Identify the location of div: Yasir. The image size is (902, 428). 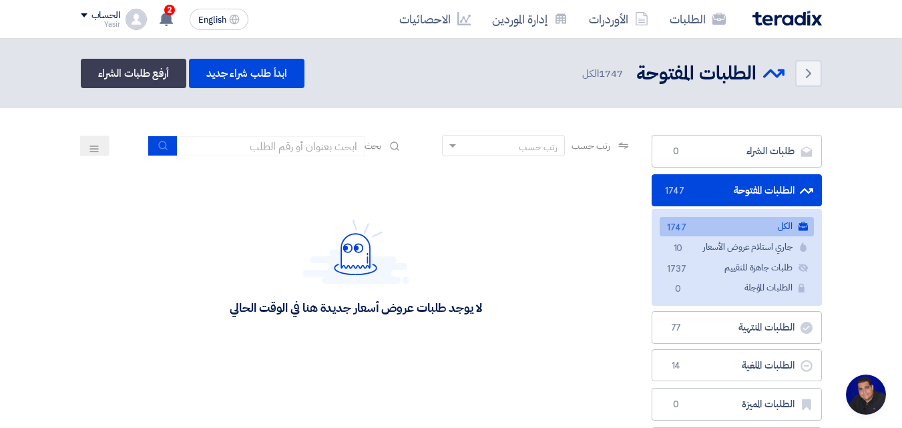
(100, 24).